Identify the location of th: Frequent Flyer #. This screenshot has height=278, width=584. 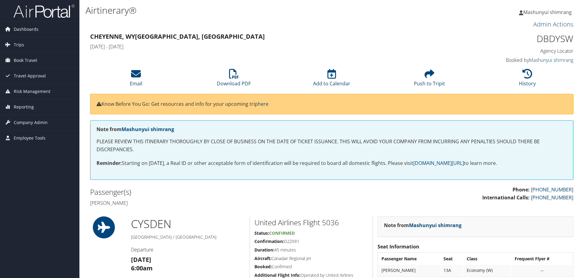
(542, 259).